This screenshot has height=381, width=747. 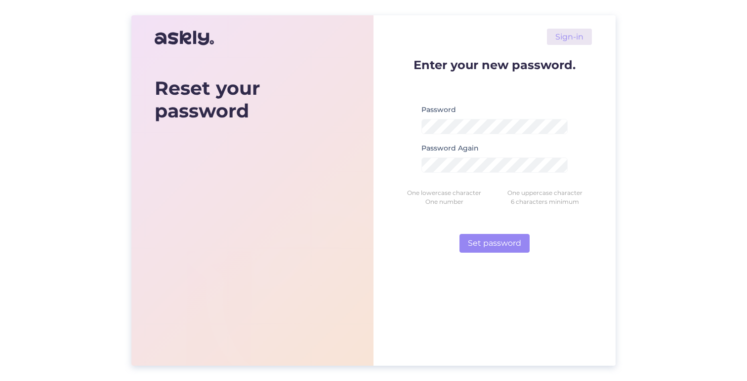 I want to click on a: Sign-in, so click(x=569, y=37).